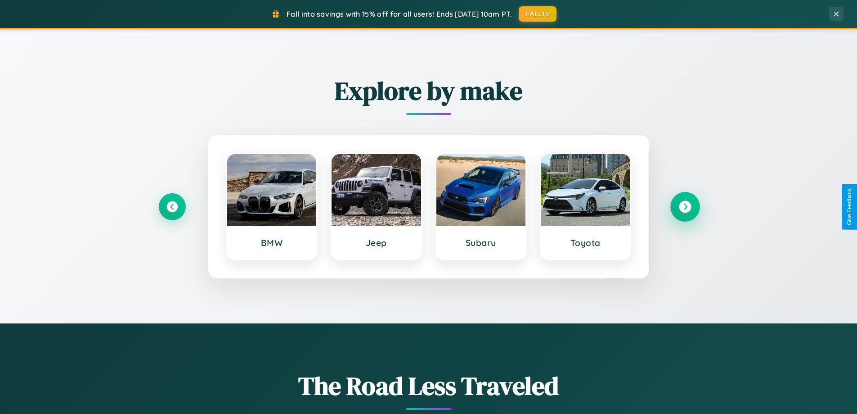 The height and width of the screenshot is (414, 857). What do you see at coordinates (376, 243) in the screenshot?
I see `h3: Jeep` at bounding box center [376, 243].